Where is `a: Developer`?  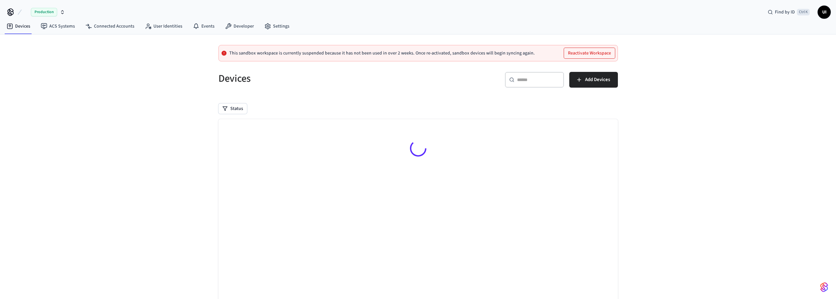 a: Developer is located at coordinates (239, 26).